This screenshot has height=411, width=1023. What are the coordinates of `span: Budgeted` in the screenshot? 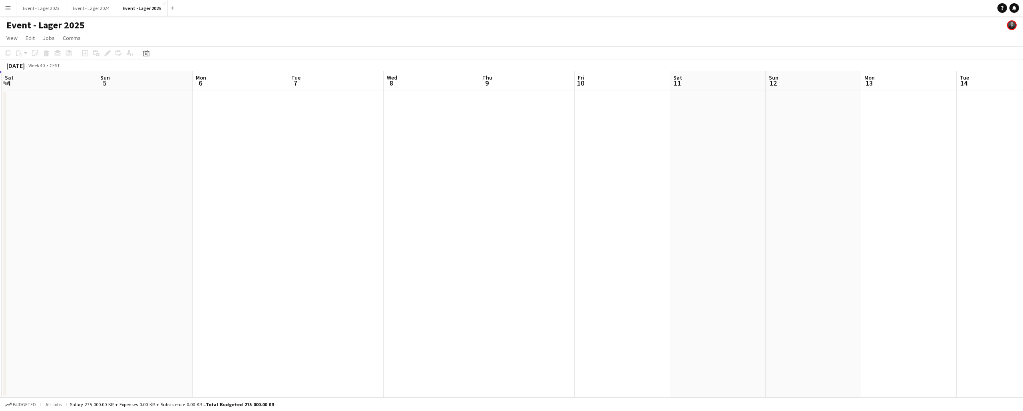 It's located at (24, 404).